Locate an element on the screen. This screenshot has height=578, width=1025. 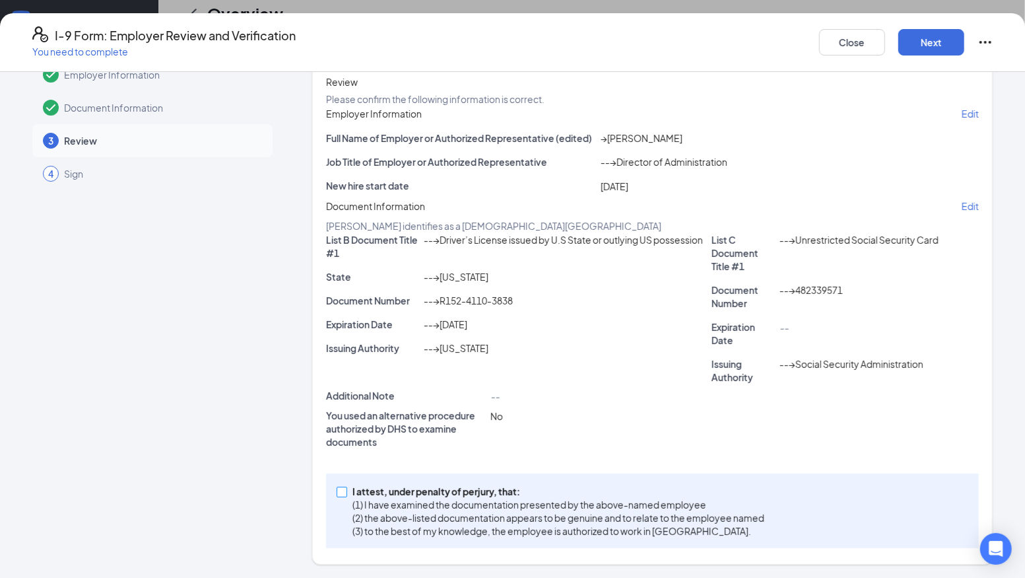
p: Job Title of Employer or Authorized Representative is located at coordinates (461, 162).